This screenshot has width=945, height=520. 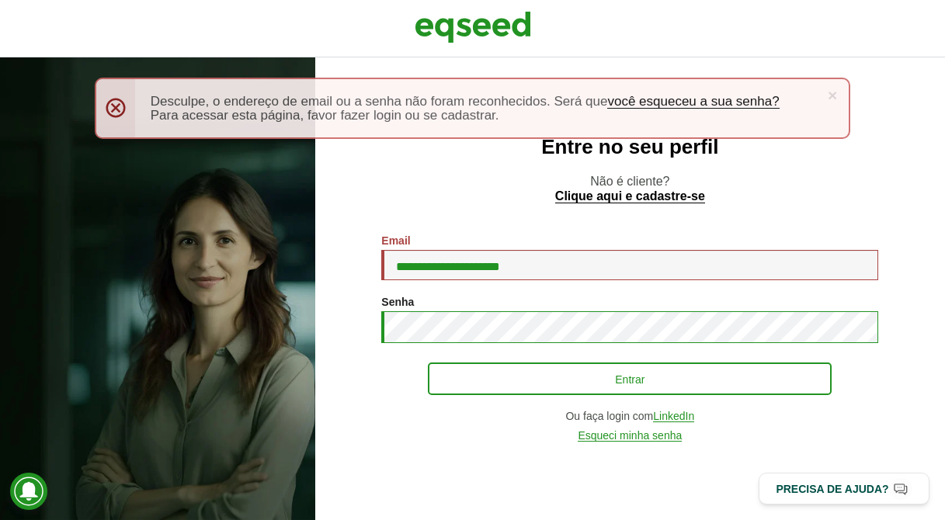 I want to click on li: Desculpe, o endereço de email ou a senha não foram reconhecidos. Será que, so click(x=485, y=102).